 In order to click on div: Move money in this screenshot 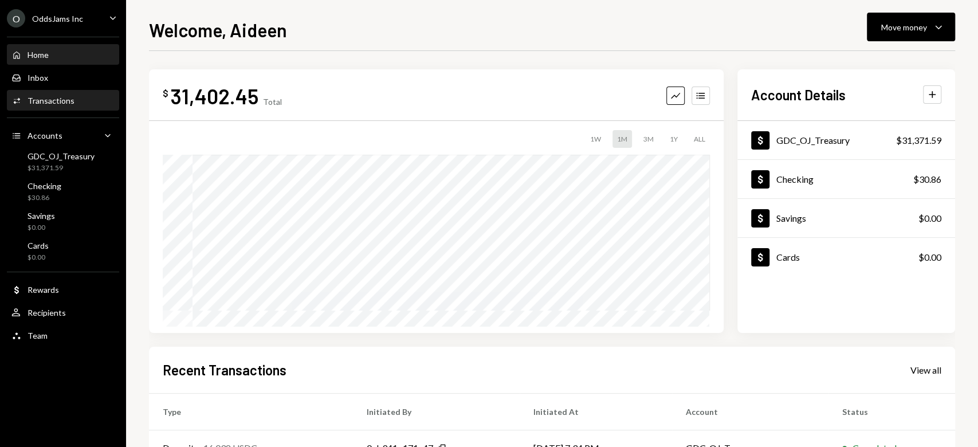, I will do `click(904, 27)`.